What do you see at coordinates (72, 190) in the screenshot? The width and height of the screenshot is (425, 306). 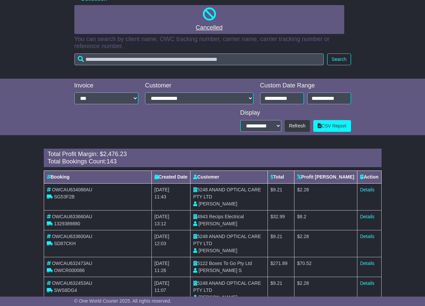 I see `span: OWCAU634088AU` at bounding box center [72, 190].